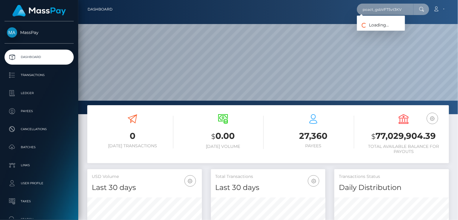 The image size is (458, 220). Describe the element at coordinates (385, 9) in the screenshot. I see `input: Search...` at that location.